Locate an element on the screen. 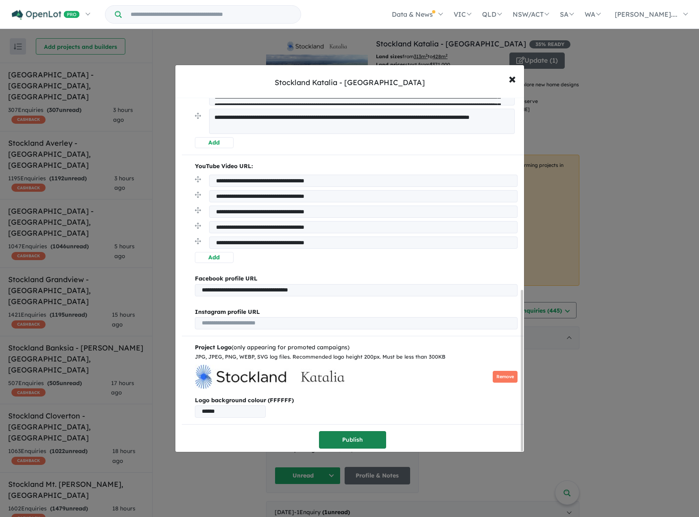 This screenshot has width=699, height=517. p: YouTube Video URL: is located at coordinates (356, 166).